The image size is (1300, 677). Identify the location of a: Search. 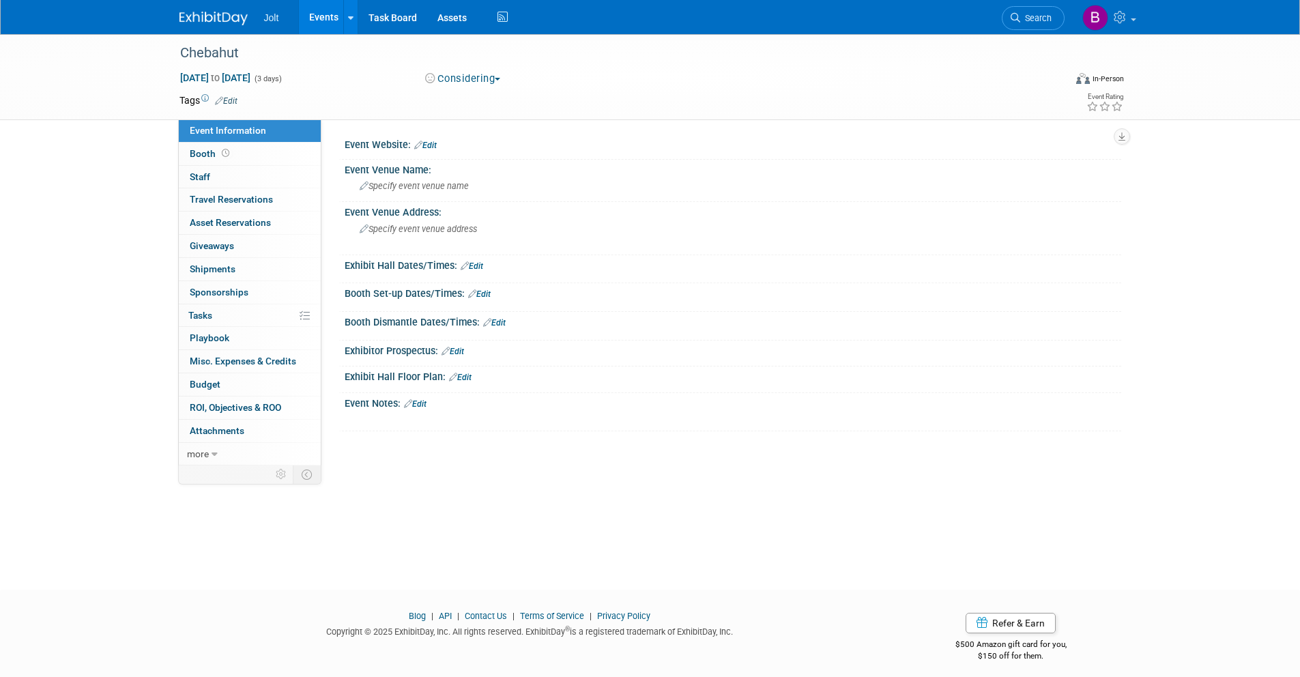
(1033, 18).